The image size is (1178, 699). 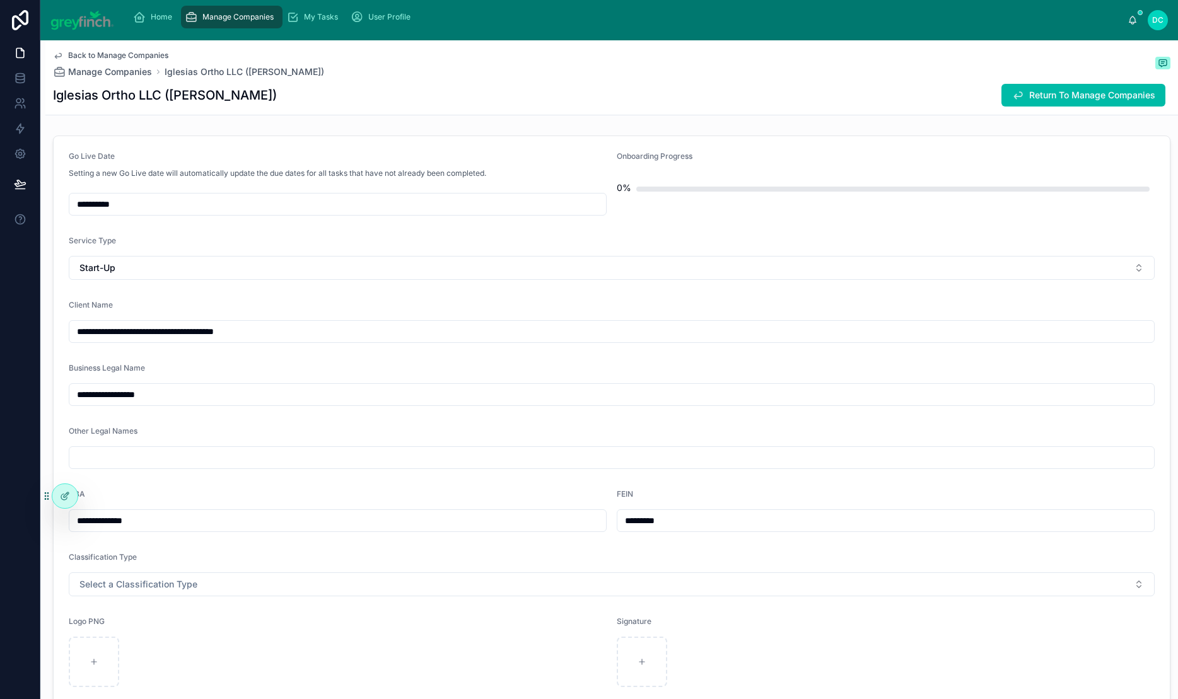 I want to click on span: Start-Up, so click(x=97, y=268).